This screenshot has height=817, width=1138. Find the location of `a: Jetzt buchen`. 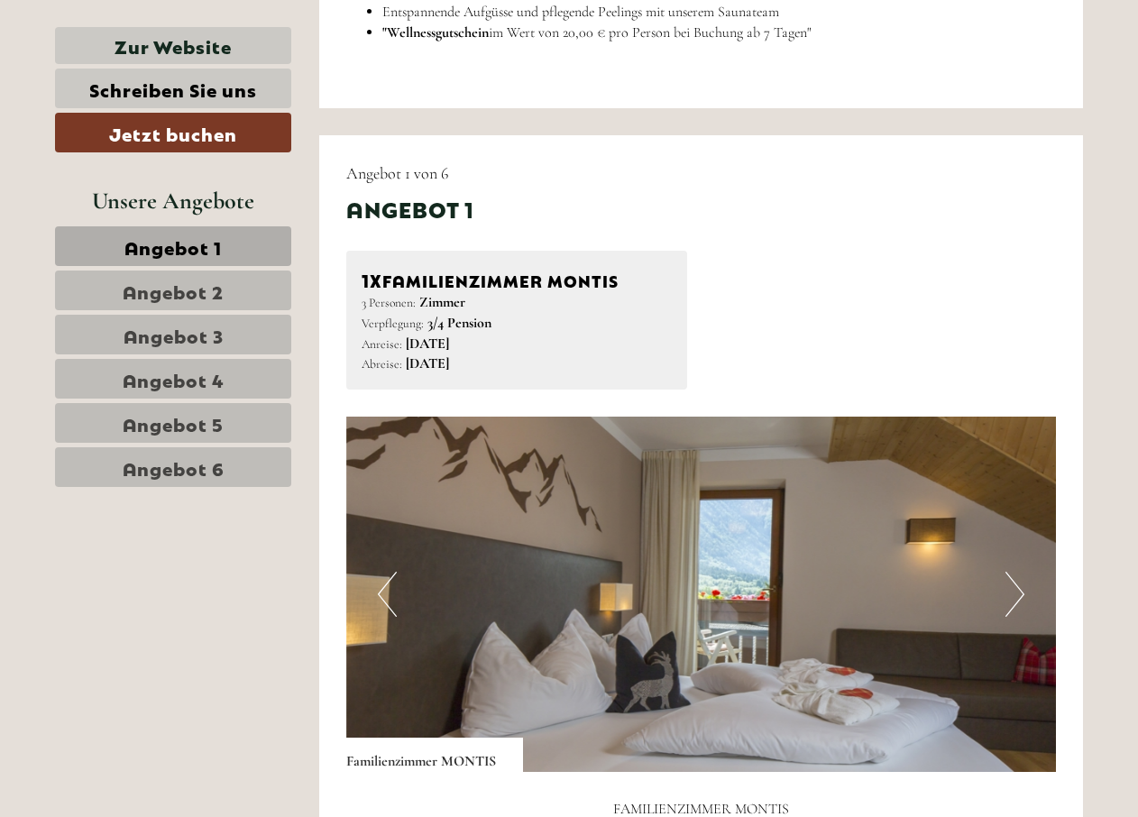

a: Jetzt buchen is located at coordinates (173, 132).